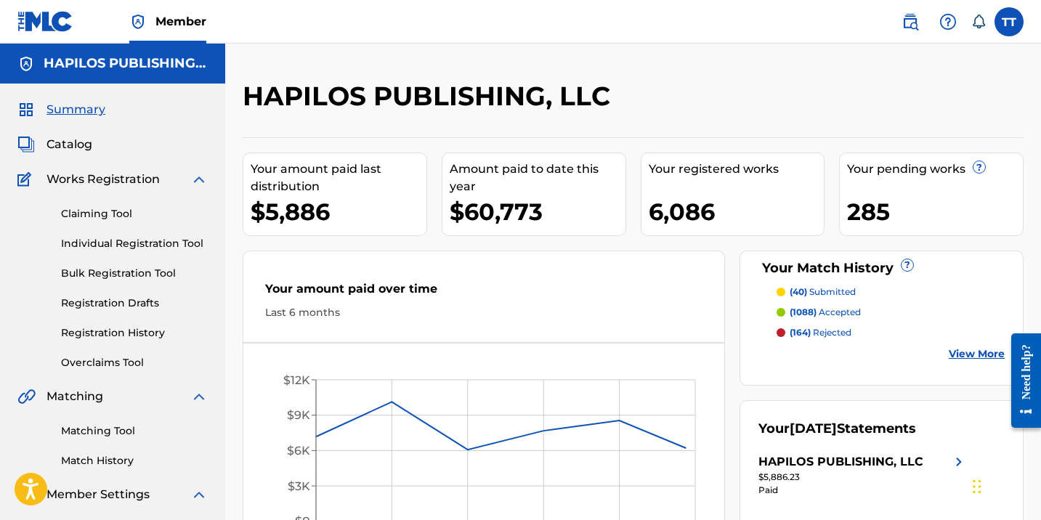 The height and width of the screenshot is (520, 1041). What do you see at coordinates (863, 475) in the screenshot?
I see `a: HAPILOS PUBLISHING, LLCright chevron icon$5,886.23Paid` at bounding box center [863, 475].